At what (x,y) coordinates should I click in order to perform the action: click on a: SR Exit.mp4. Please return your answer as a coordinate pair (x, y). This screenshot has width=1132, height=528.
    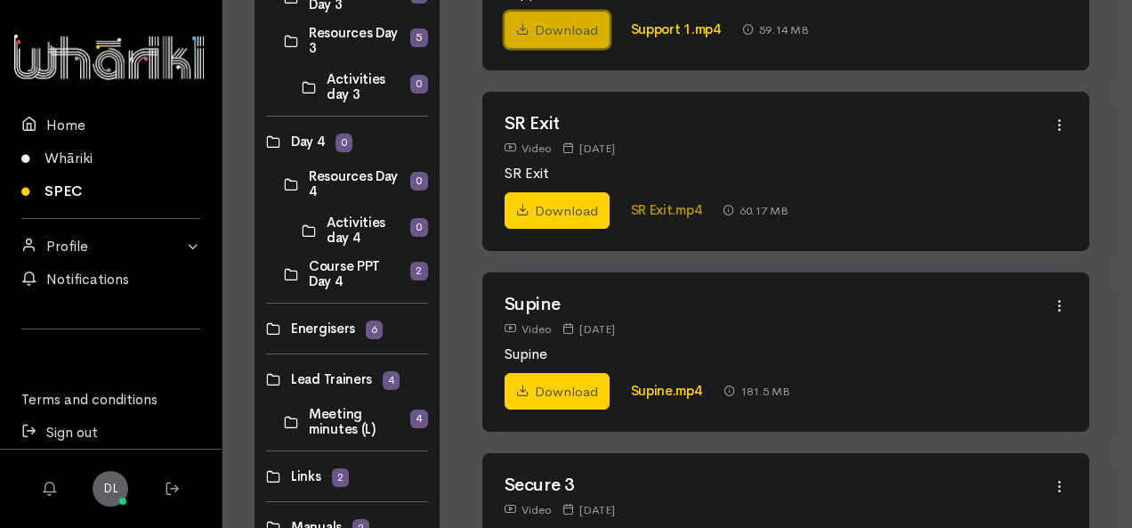
    Looking at the image, I should click on (666, 209).